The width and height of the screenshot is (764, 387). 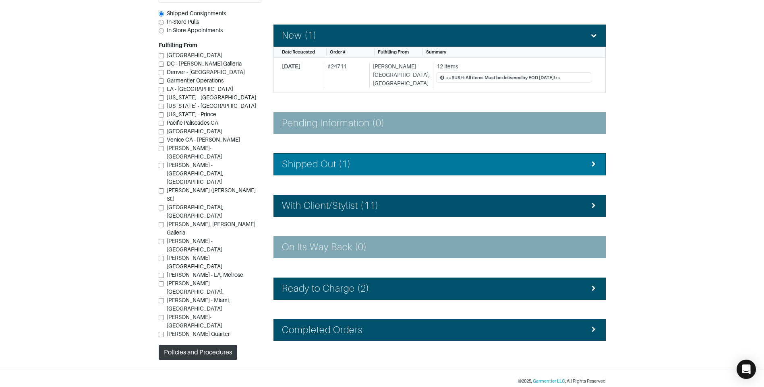 What do you see at coordinates (326, 289) in the screenshot?
I see `h4: Ready to Charge (2)` at bounding box center [326, 289].